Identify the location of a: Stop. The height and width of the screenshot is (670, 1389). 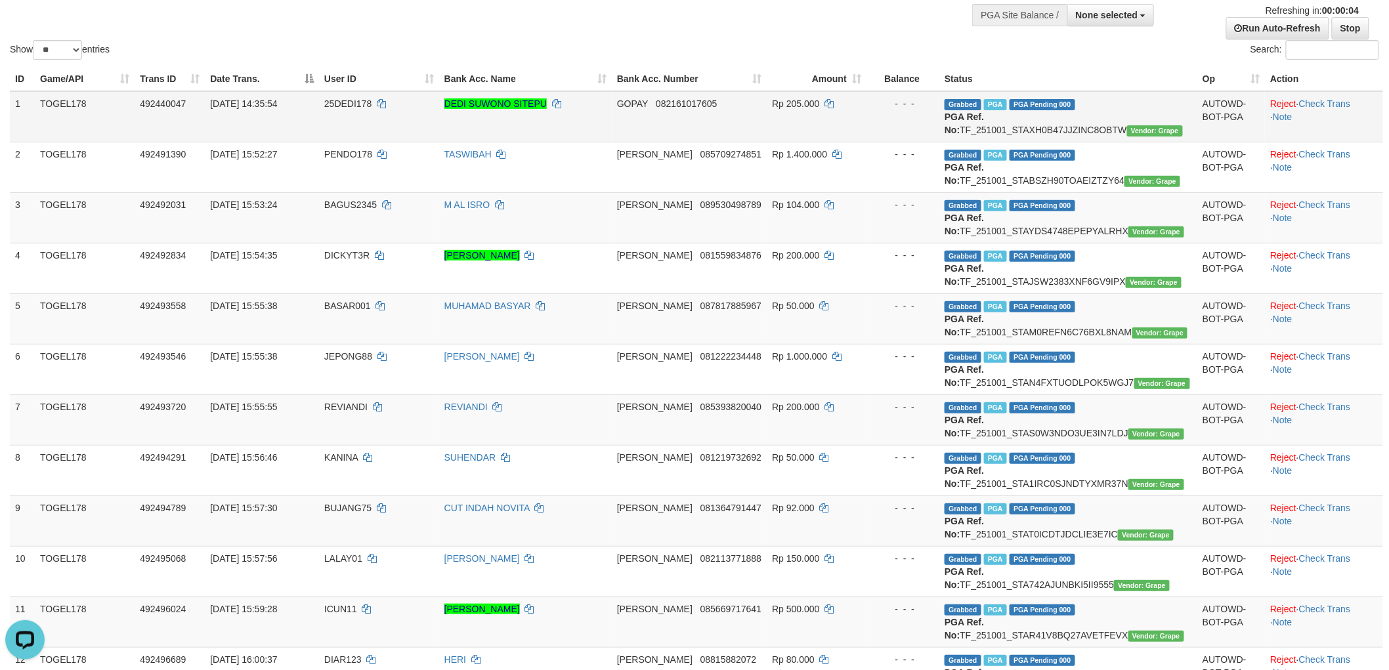
(1350, 28).